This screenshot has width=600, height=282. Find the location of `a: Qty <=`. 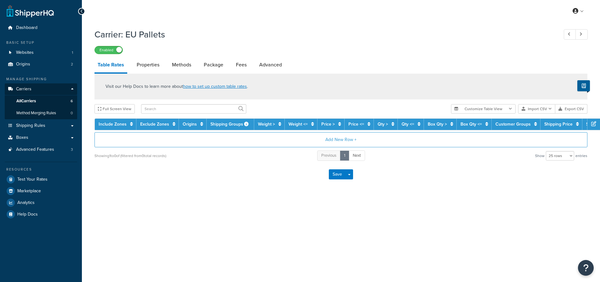

a: Qty <= is located at coordinates (408, 124).